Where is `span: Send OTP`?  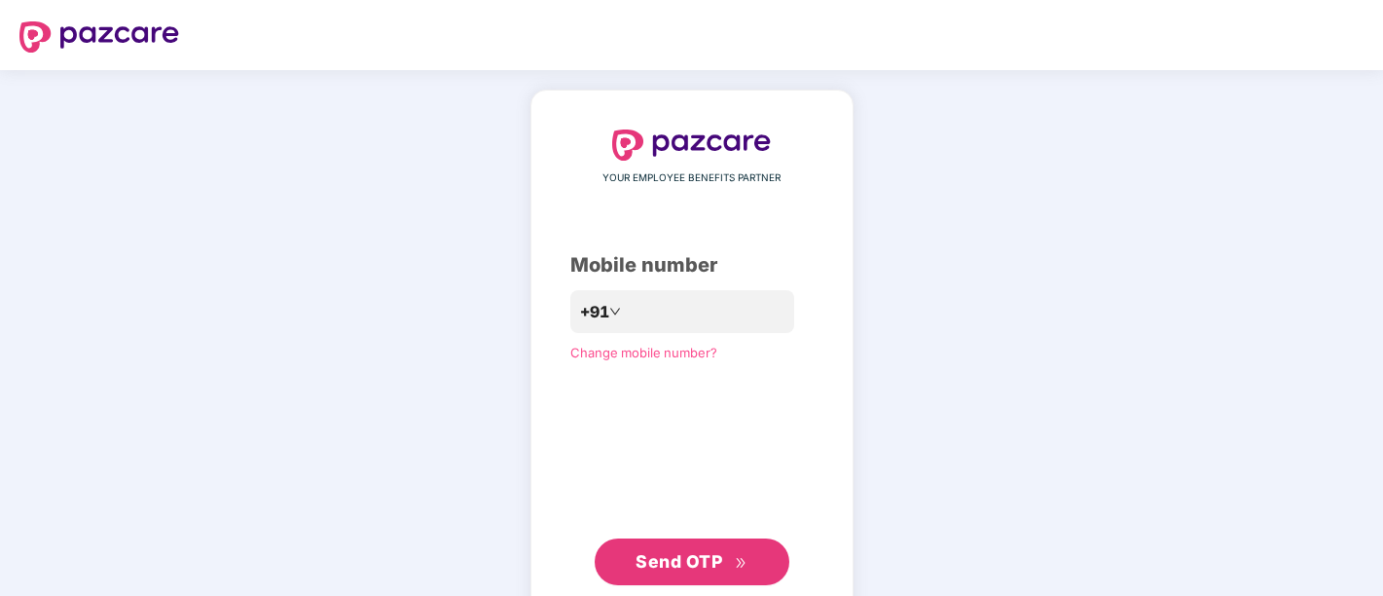 span: Send OTP is located at coordinates (678, 560).